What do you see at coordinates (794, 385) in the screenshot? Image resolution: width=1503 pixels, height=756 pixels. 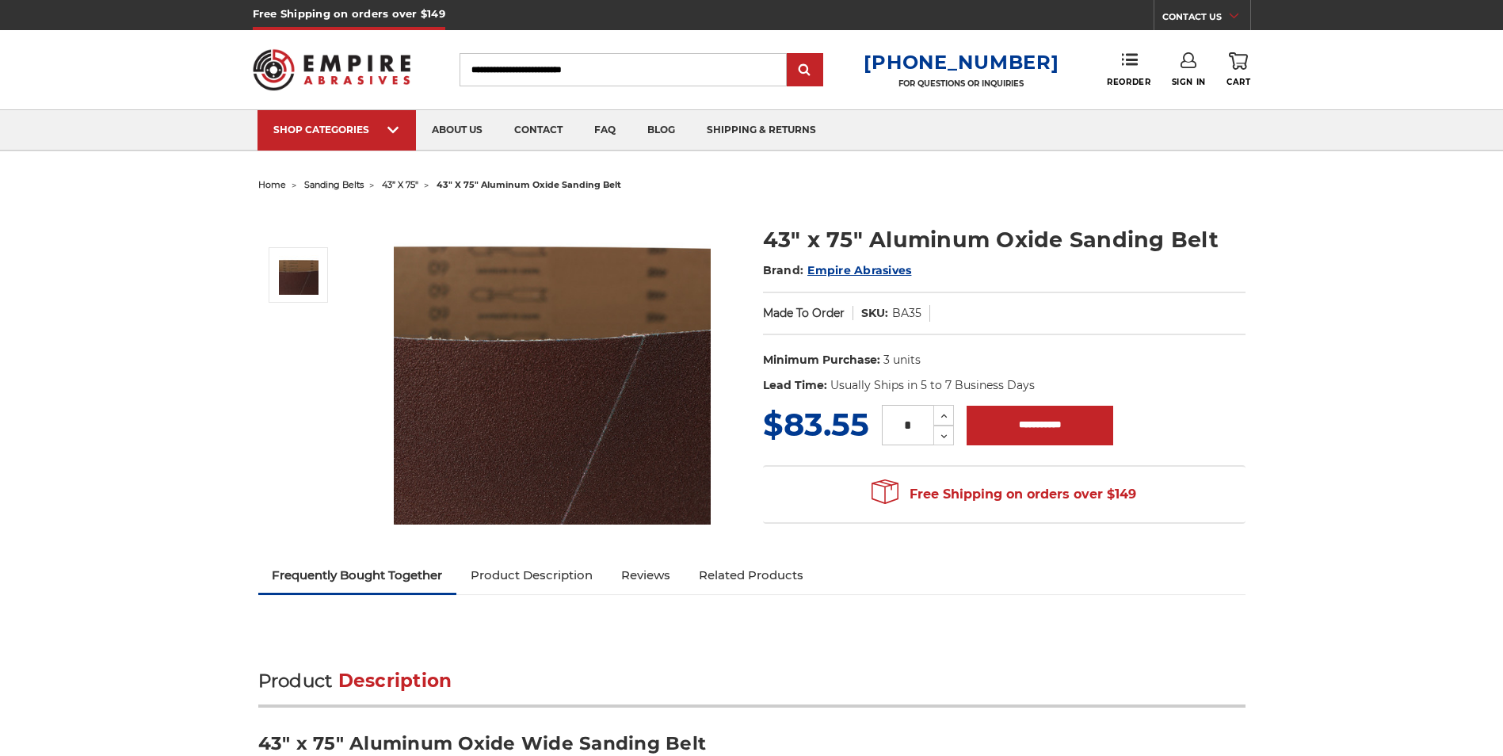 I see `dt: Lead Time:` at bounding box center [794, 385].